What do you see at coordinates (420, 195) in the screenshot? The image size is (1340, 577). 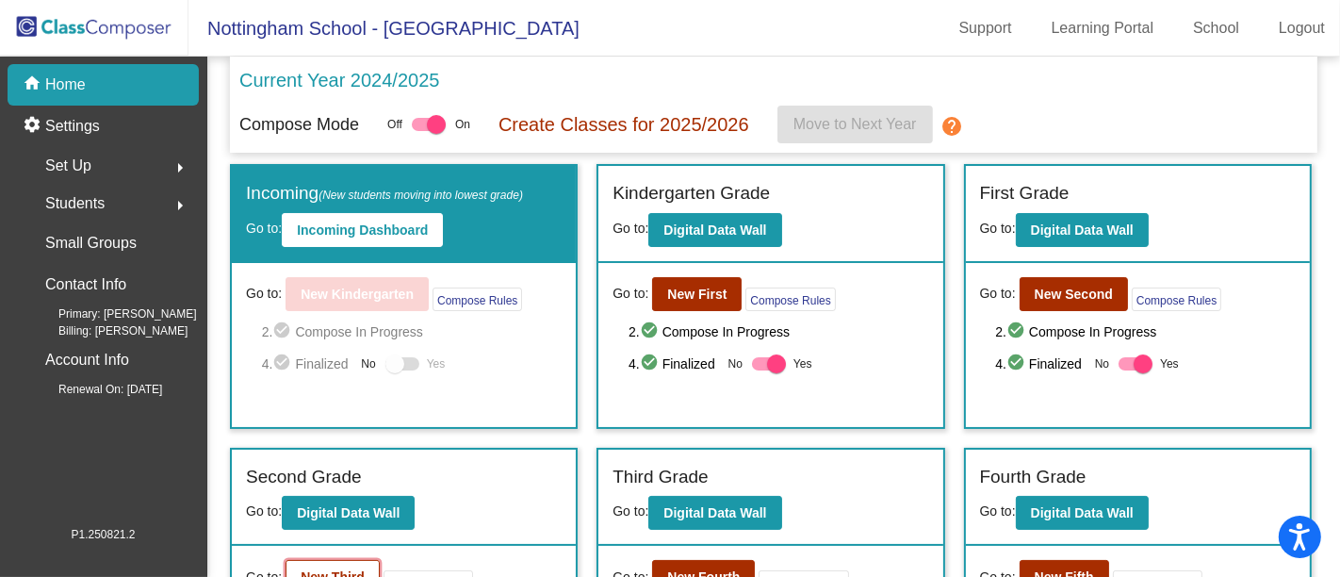 I see `span: (New students moving into lowest grade)` at bounding box center [420, 195].